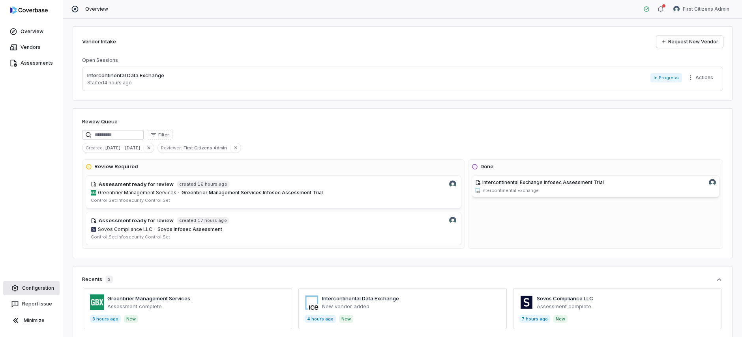 The width and height of the screenshot is (742, 337). I want to click on span: Intercontinental Exchange, so click(510, 191).